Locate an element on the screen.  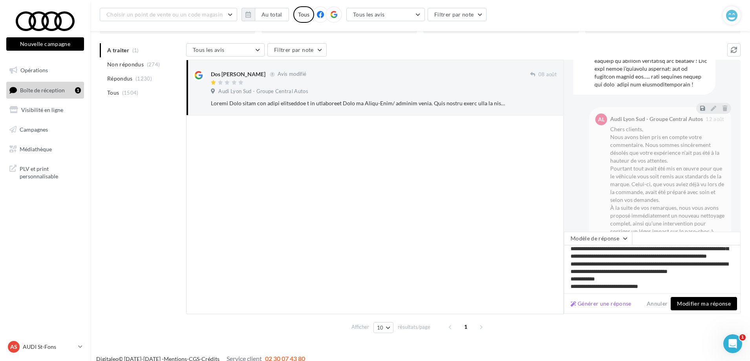
span: Audi Lyon Sud - Groupe Central Autos is located at coordinates (263, 91).